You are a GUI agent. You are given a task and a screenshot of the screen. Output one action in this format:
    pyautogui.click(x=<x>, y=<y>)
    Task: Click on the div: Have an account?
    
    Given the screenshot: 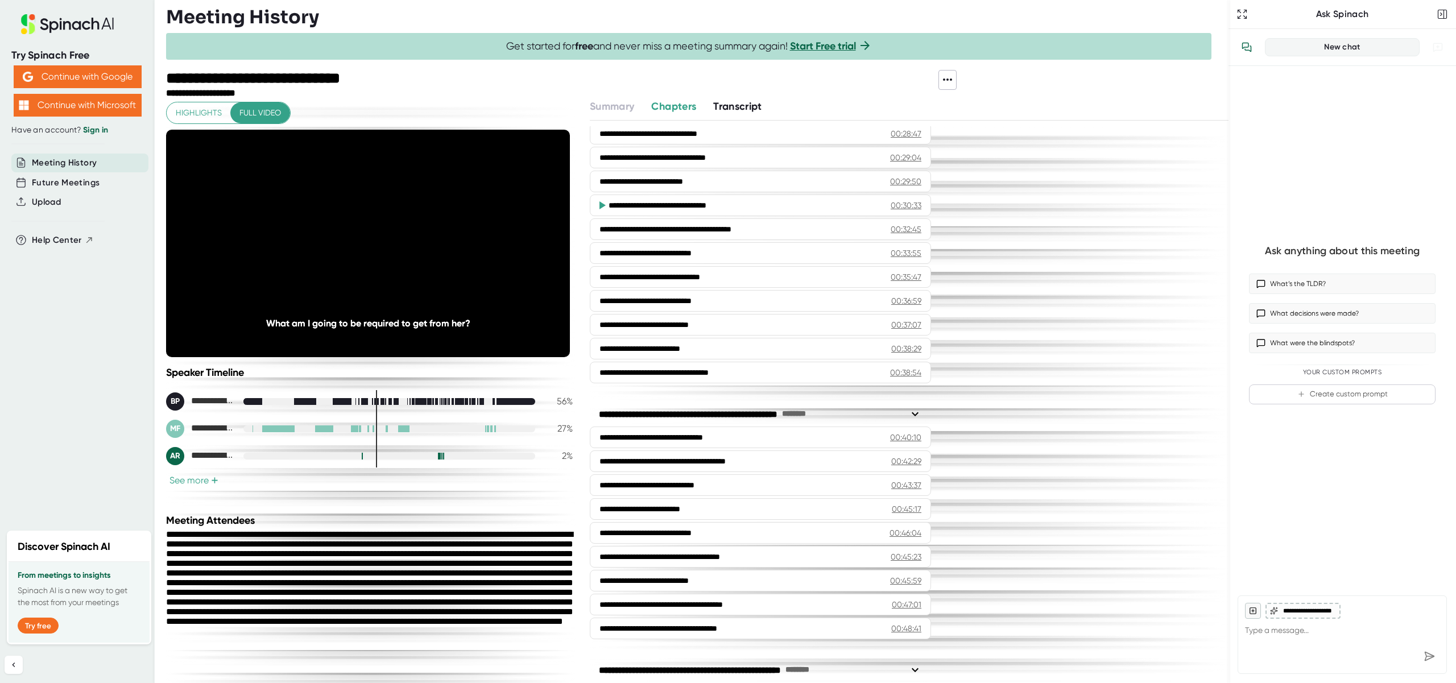 What is the action you would take?
    pyautogui.click(x=77, y=130)
    